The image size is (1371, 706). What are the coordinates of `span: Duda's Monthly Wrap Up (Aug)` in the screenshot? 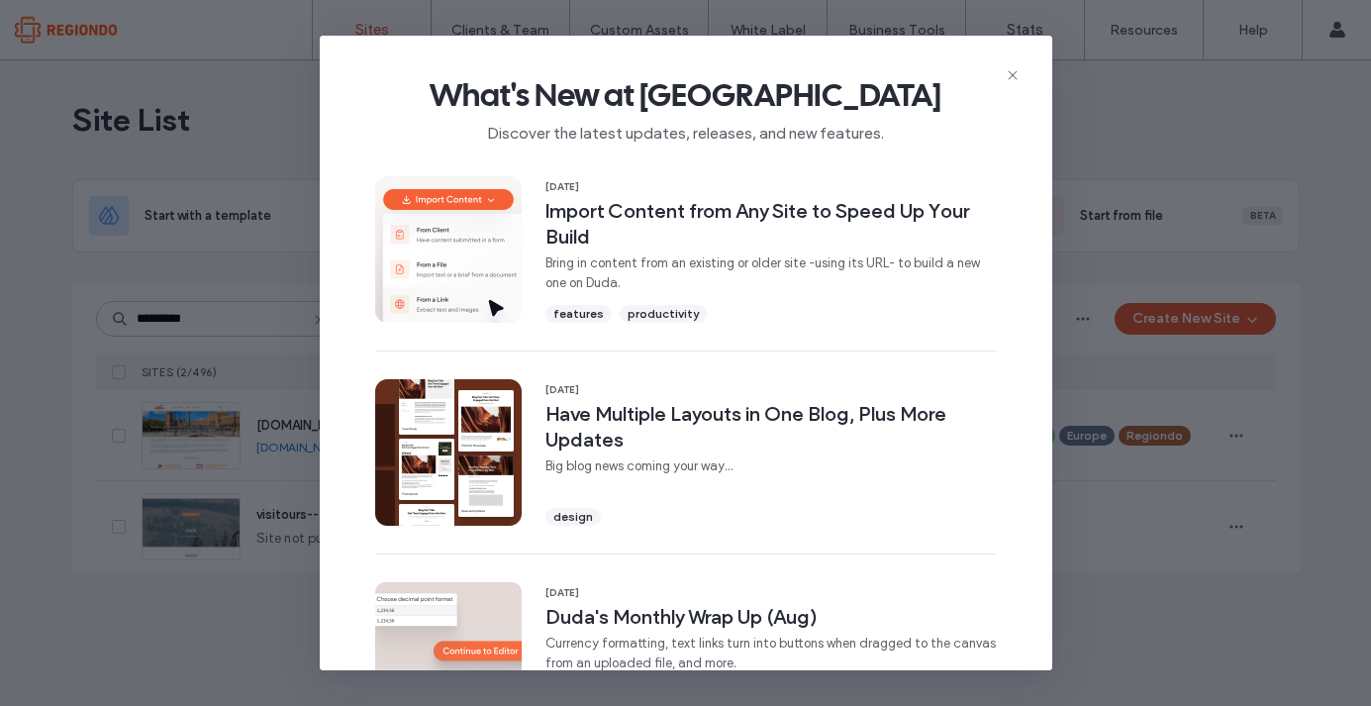 It's located at (771, 617).